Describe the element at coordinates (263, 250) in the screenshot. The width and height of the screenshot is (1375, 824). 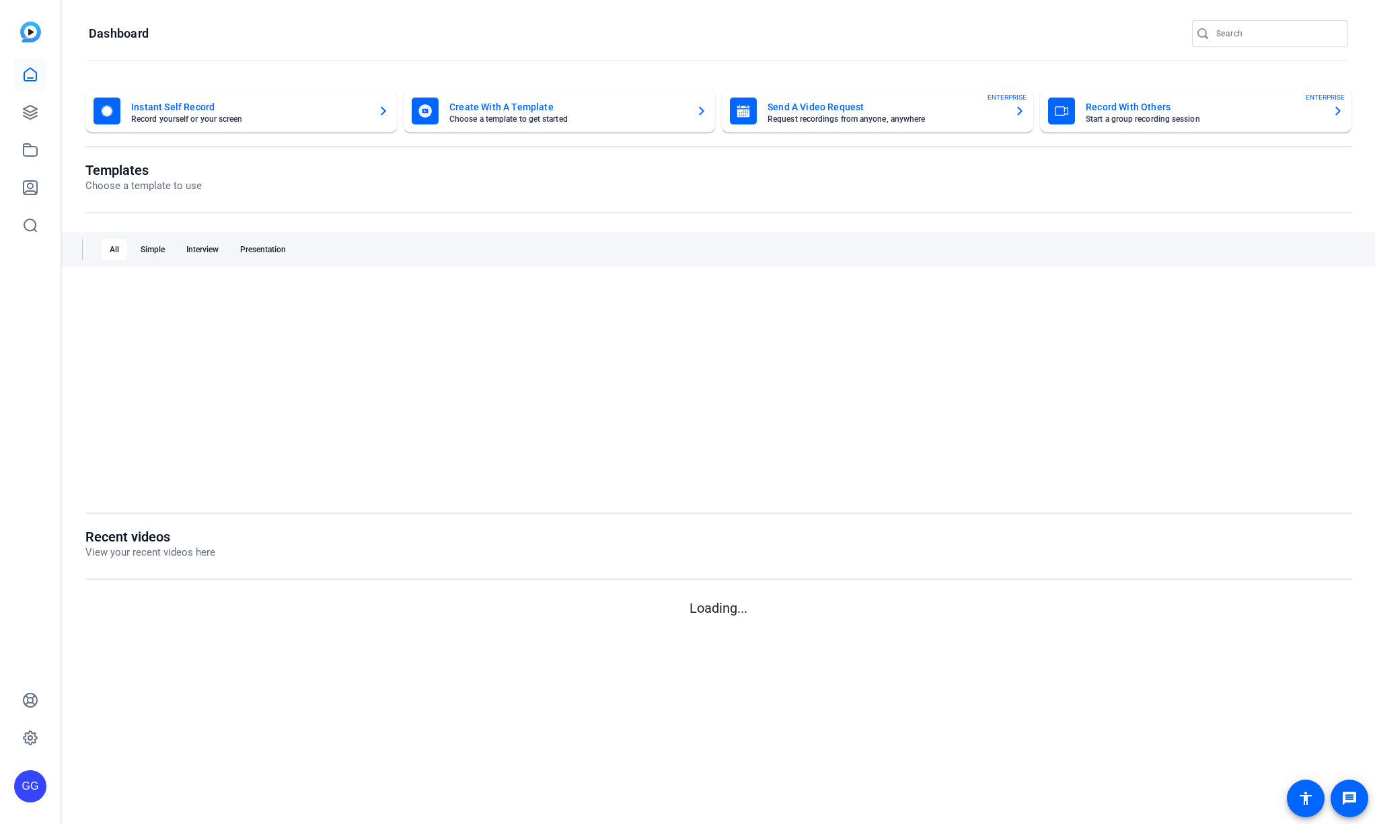
I see `div: Presentation` at that location.